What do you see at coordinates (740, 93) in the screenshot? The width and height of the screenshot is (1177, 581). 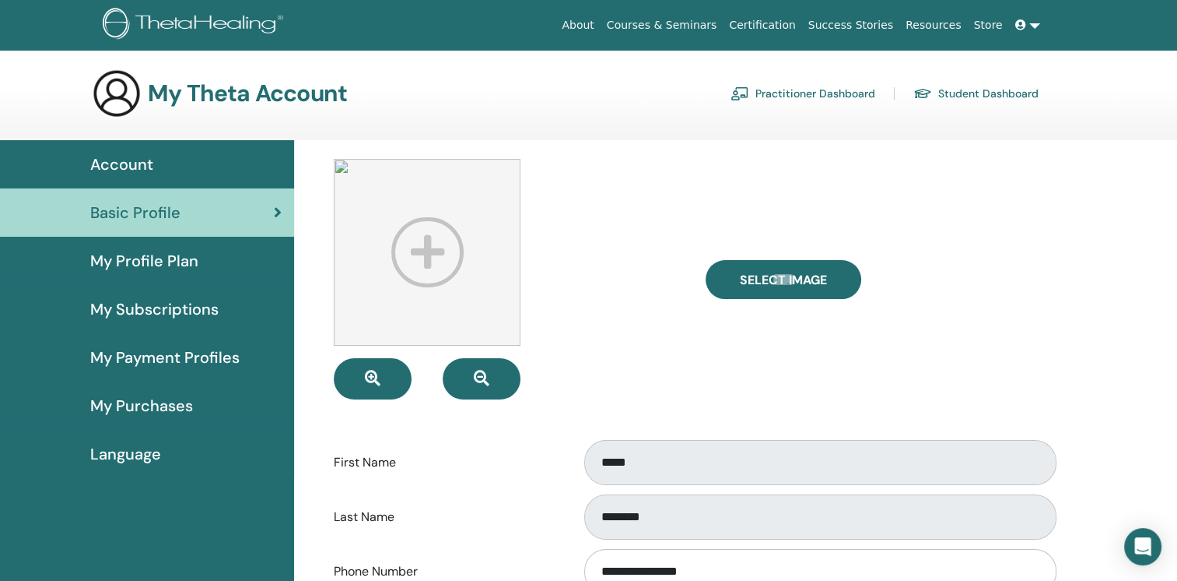 I see `img: chalkboard-teacher.svg` at bounding box center [740, 93].